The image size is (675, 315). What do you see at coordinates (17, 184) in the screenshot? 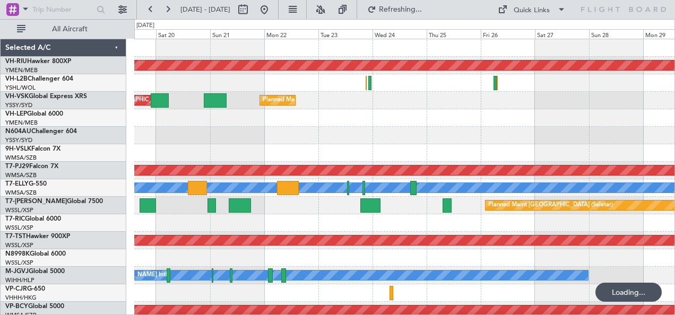
I see `span: T7-ELLY` at bounding box center [17, 184].